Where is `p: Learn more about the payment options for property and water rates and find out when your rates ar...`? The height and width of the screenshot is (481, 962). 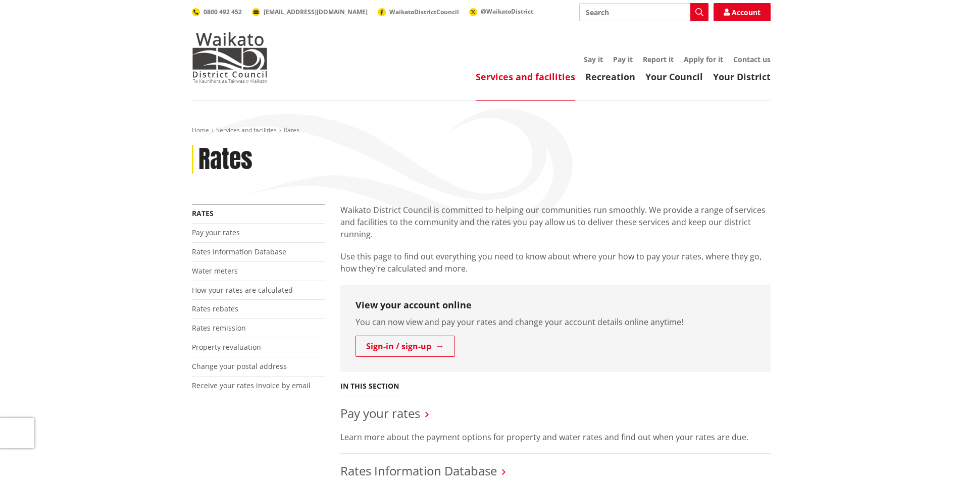
p: Learn more about the payment options for property and water rates and find out when your rates ar... is located at coordinates (555, 437).